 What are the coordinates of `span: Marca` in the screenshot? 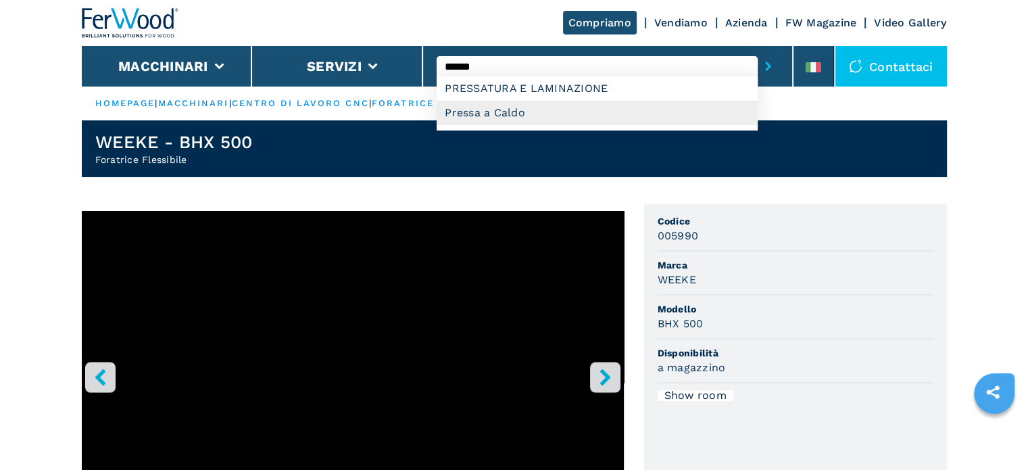 It's located at (795, 265).